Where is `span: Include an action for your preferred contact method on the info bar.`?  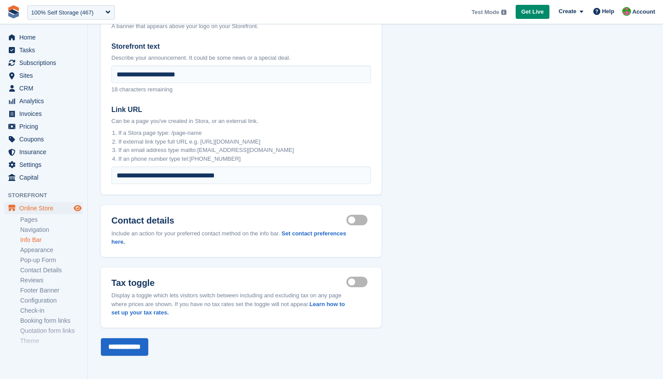 span: Include an action for your preferred contact method on the info bar. is located at coordinates (196, 233).